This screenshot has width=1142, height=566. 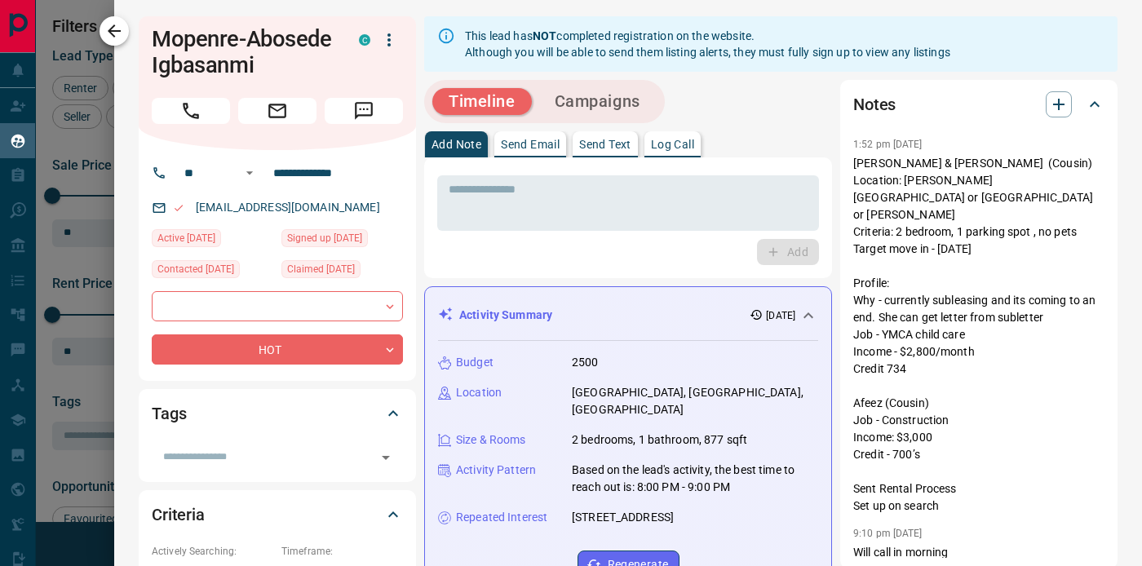 I want to click on p: Will call in morning, so click(x=979, y=552).